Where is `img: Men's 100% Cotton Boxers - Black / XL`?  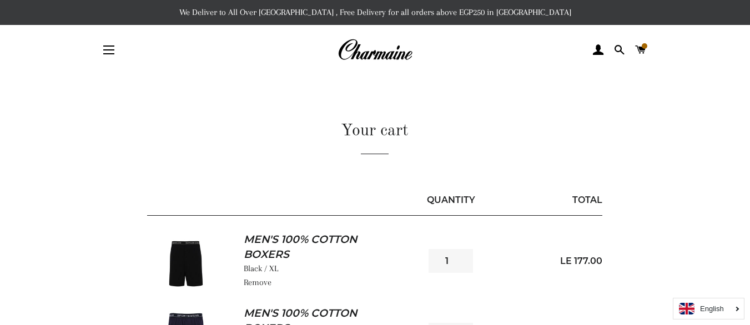
img: Men's 100% Cotton Boxers - Black / XL is located at coordinates (187, 261).